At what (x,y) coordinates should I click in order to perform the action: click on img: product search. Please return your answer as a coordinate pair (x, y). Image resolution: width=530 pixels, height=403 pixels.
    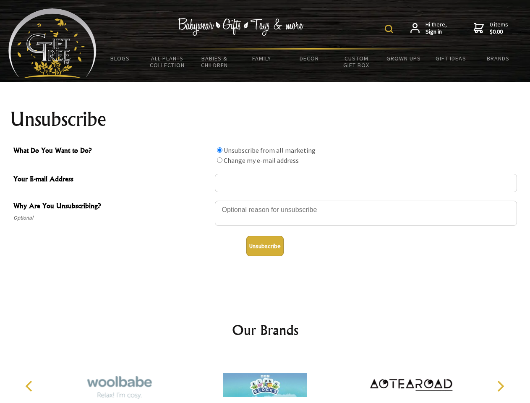
    Looking at the image, I should click on (389, 29).